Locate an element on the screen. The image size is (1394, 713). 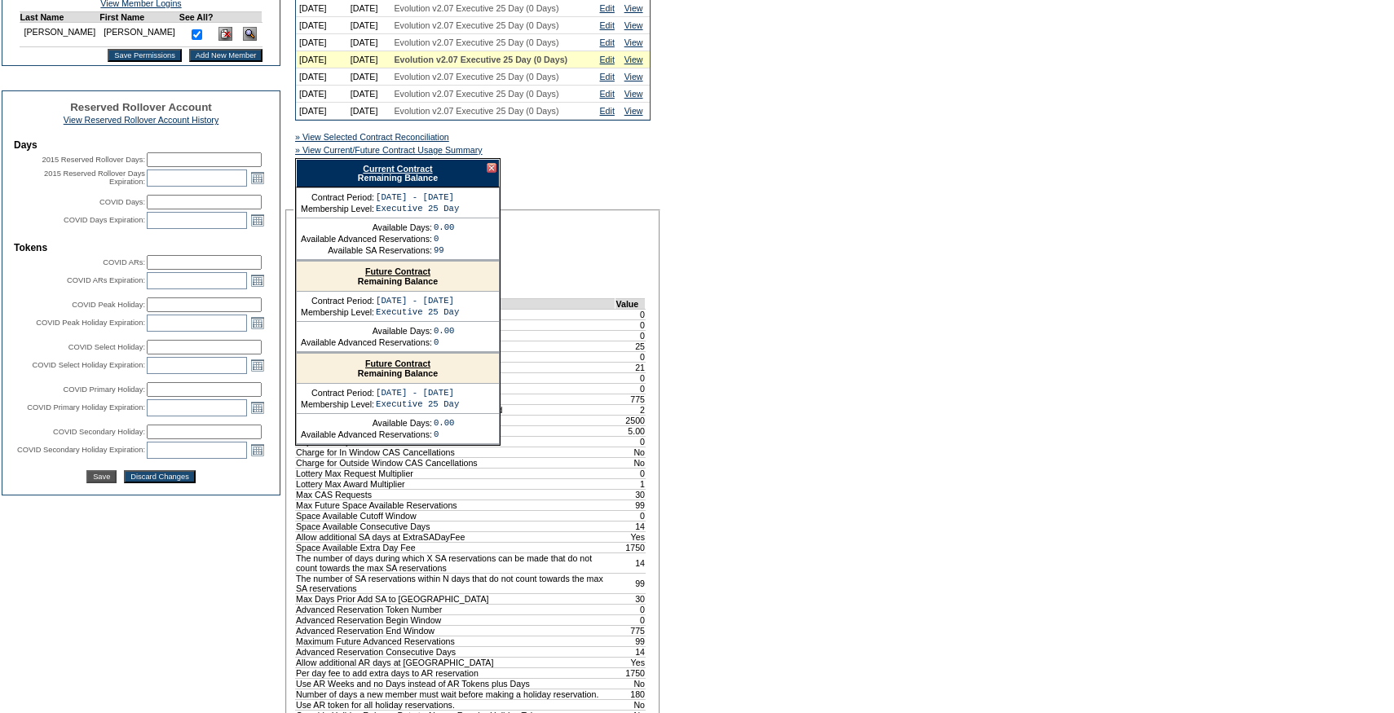
img: View Dashboard is located at coordinates (249, 33).